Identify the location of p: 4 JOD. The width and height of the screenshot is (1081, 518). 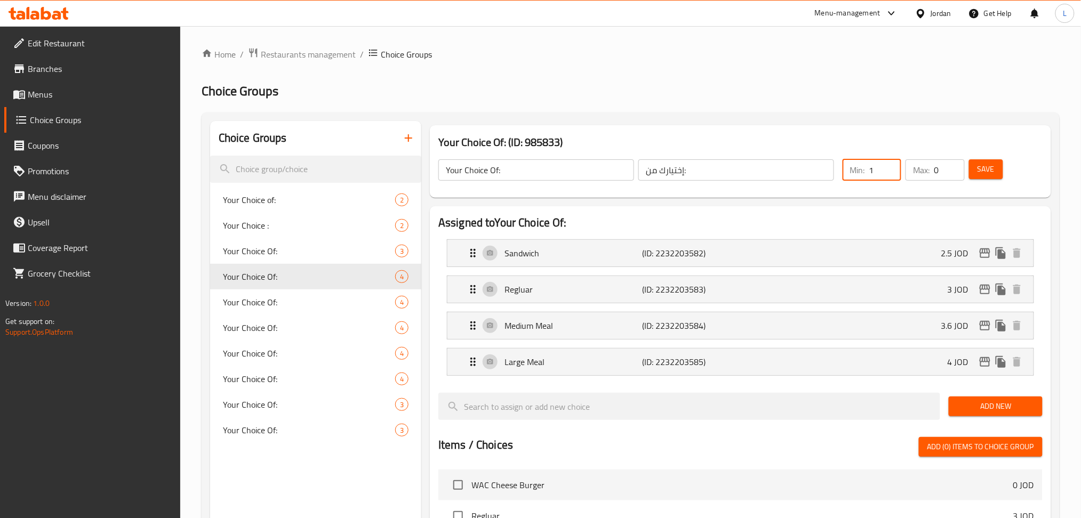
(962, 362).